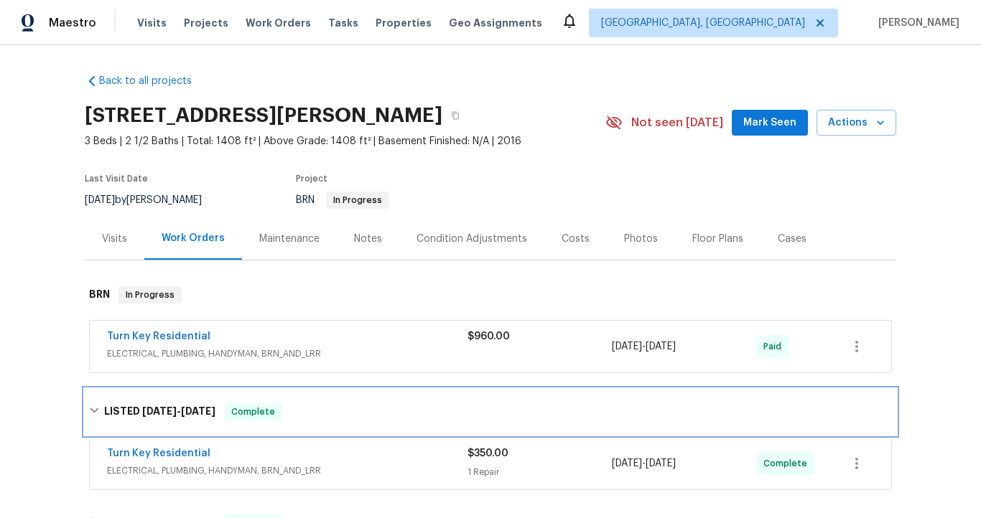 Image resolution: width=981 pixels, height=518 pixels. Describe the element at coordinates (342, 200) in the screenshot. I see `span: BRN` at that location.